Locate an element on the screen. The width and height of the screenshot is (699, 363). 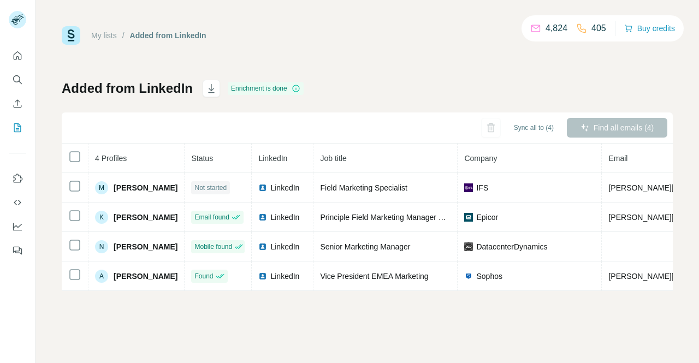
span: Sophos is located at coordinates (489, 276).